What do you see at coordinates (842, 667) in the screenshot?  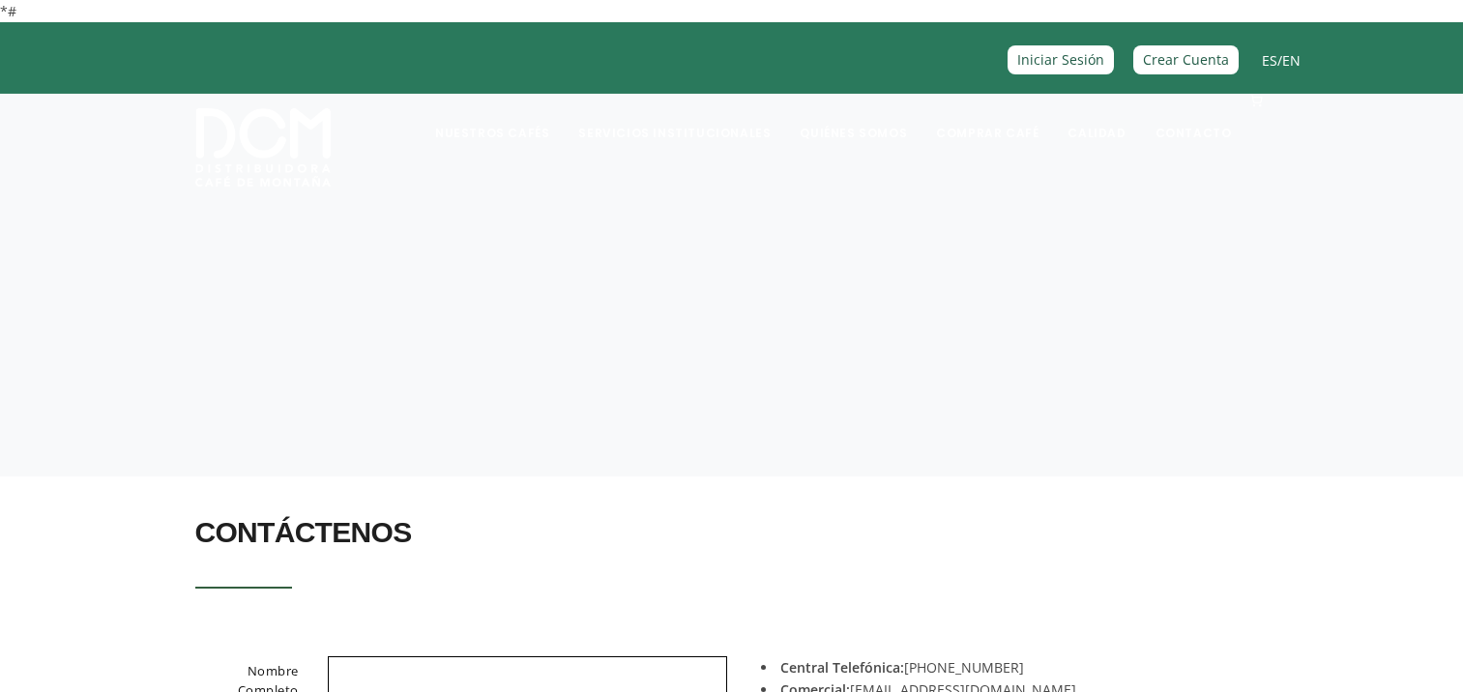 I see `strong: Central Telefónica:` at bounding box center [842, 667].